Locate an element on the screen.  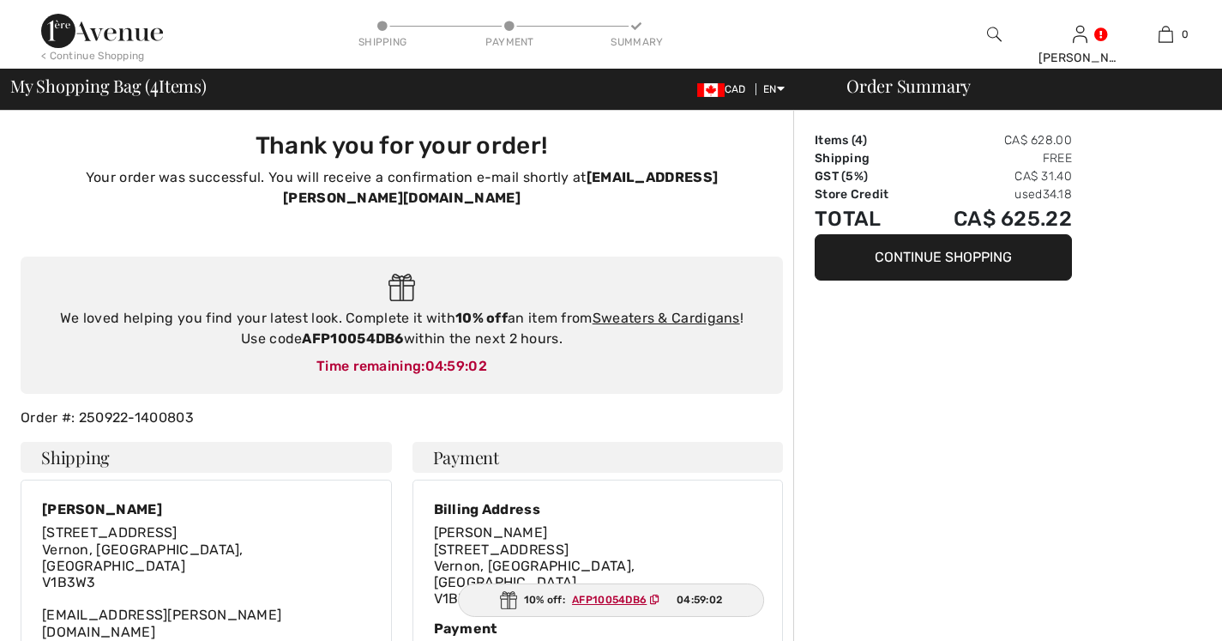
td: CA$ 31.40 is located at coordinates (993, 176).